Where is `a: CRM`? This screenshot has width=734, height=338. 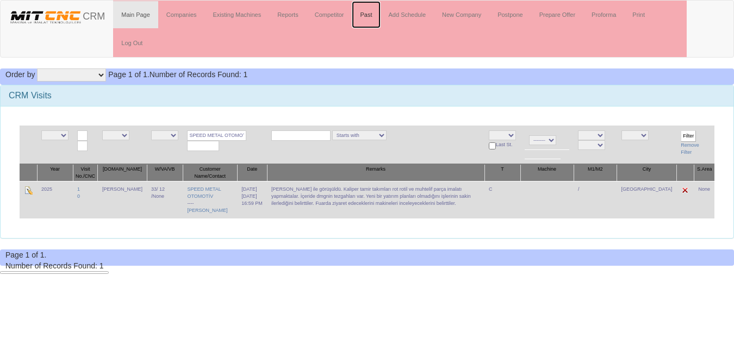
a: CRM is located at coordinates (57, 14).